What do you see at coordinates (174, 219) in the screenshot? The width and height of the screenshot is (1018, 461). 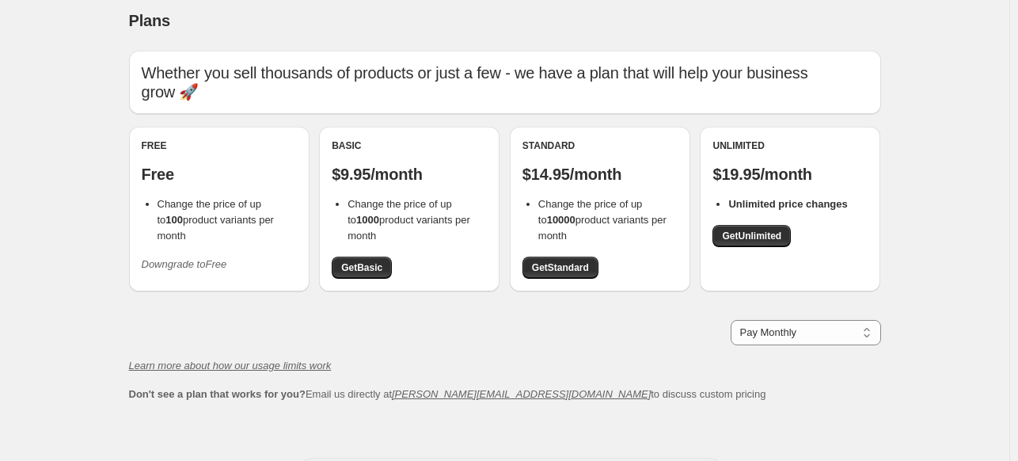 I see `b: 100` at bounding box center [174, 219].